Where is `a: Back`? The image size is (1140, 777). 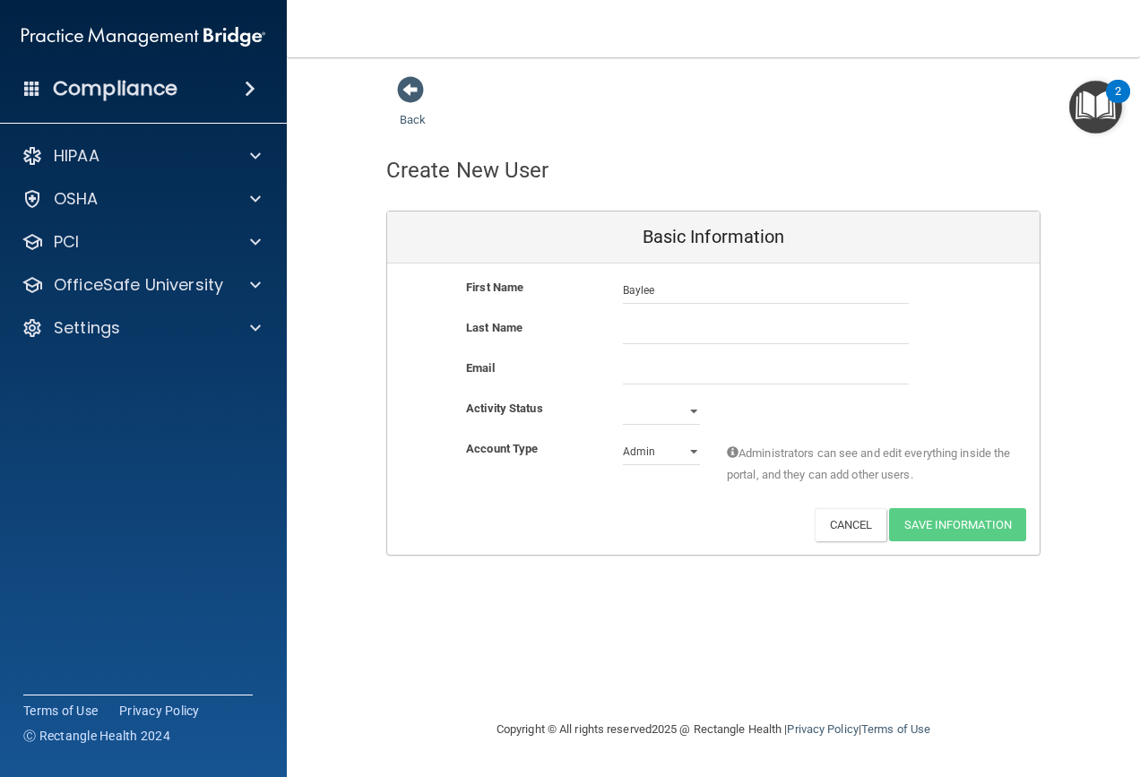 a: Back is located at coordinates (412, 108).